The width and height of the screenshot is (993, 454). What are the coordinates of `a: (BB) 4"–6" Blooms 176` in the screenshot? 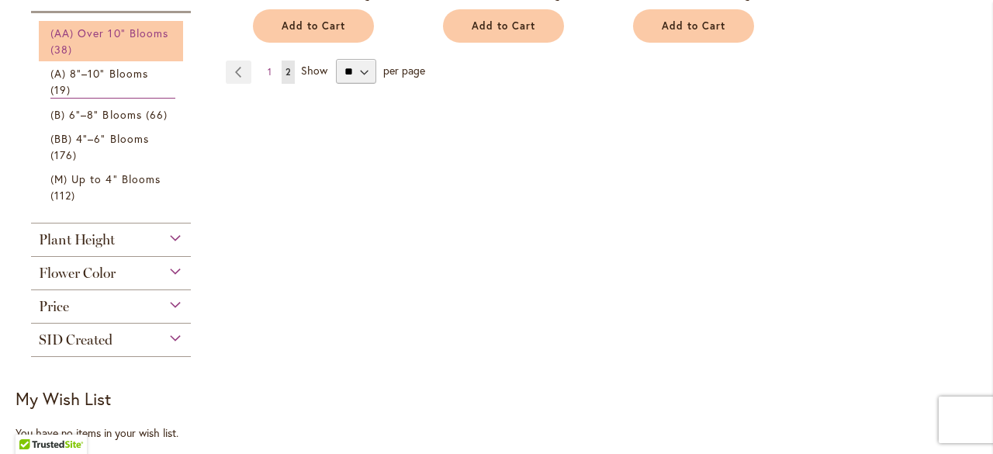 It's located at (112, 147).